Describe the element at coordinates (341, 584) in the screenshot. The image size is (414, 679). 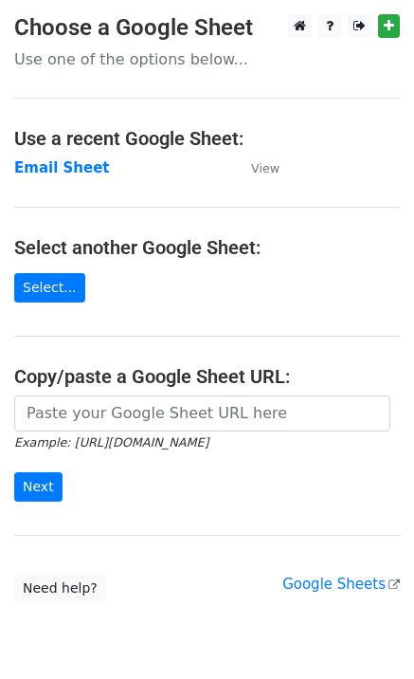
I see `a: Google Sheets` at that location.